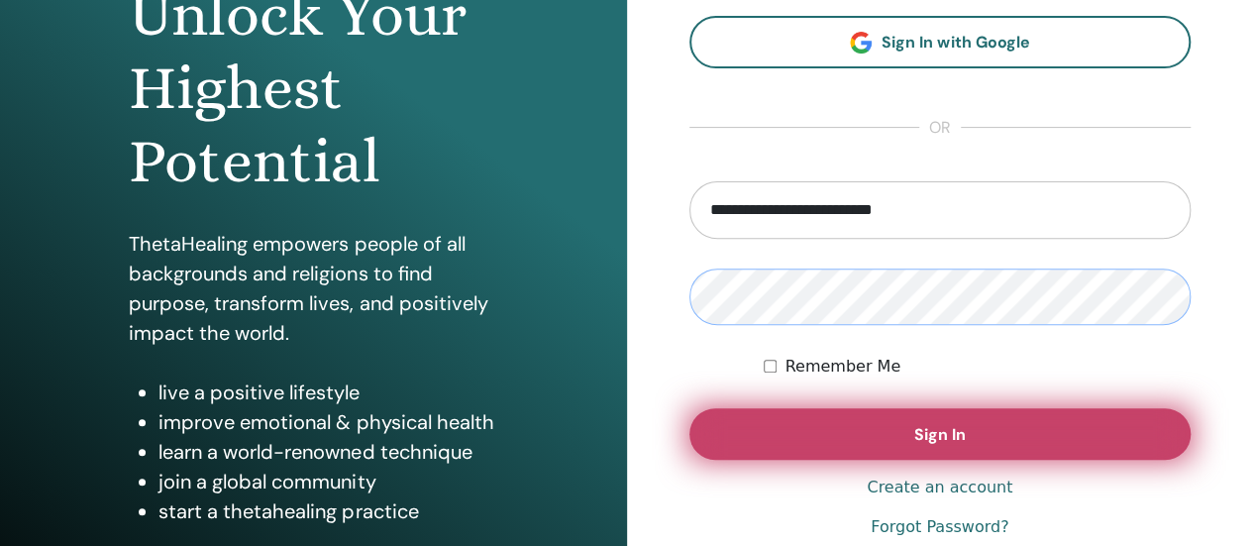  What do you see at coordinates (940, 434) in the screenshot?
I see `span: Sign In` at bounding box center [940, 434].